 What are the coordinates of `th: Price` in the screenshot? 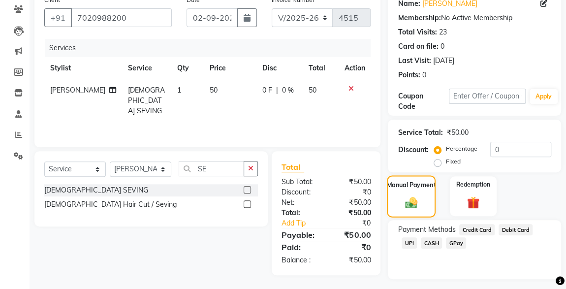 It's located at (230, 68).